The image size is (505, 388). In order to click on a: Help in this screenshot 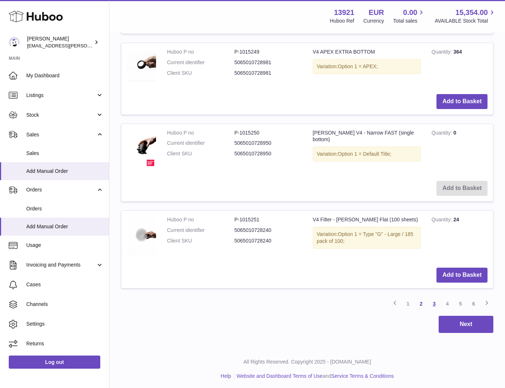, I will do `click(226, 376)`.